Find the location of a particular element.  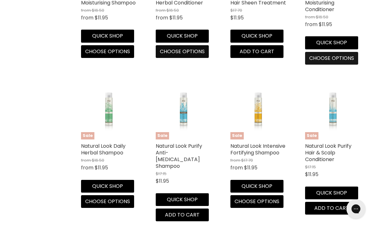

a: Natural Look Daily Herbal ShampooSale is located at coordinates (109, 111).